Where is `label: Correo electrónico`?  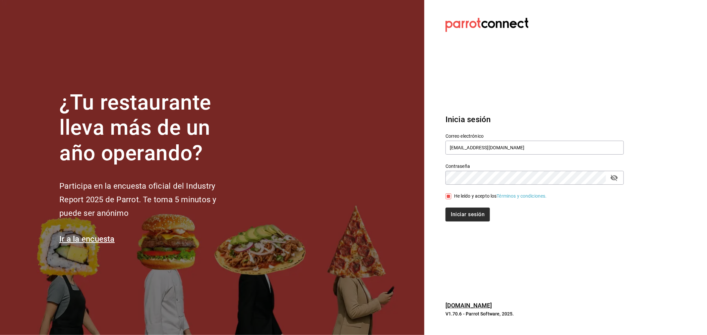
label: Correo electrónico is located at coordinates (535, 136).